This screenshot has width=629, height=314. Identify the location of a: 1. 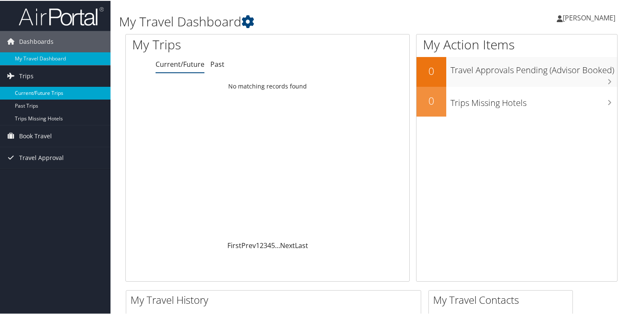
(258, 244).